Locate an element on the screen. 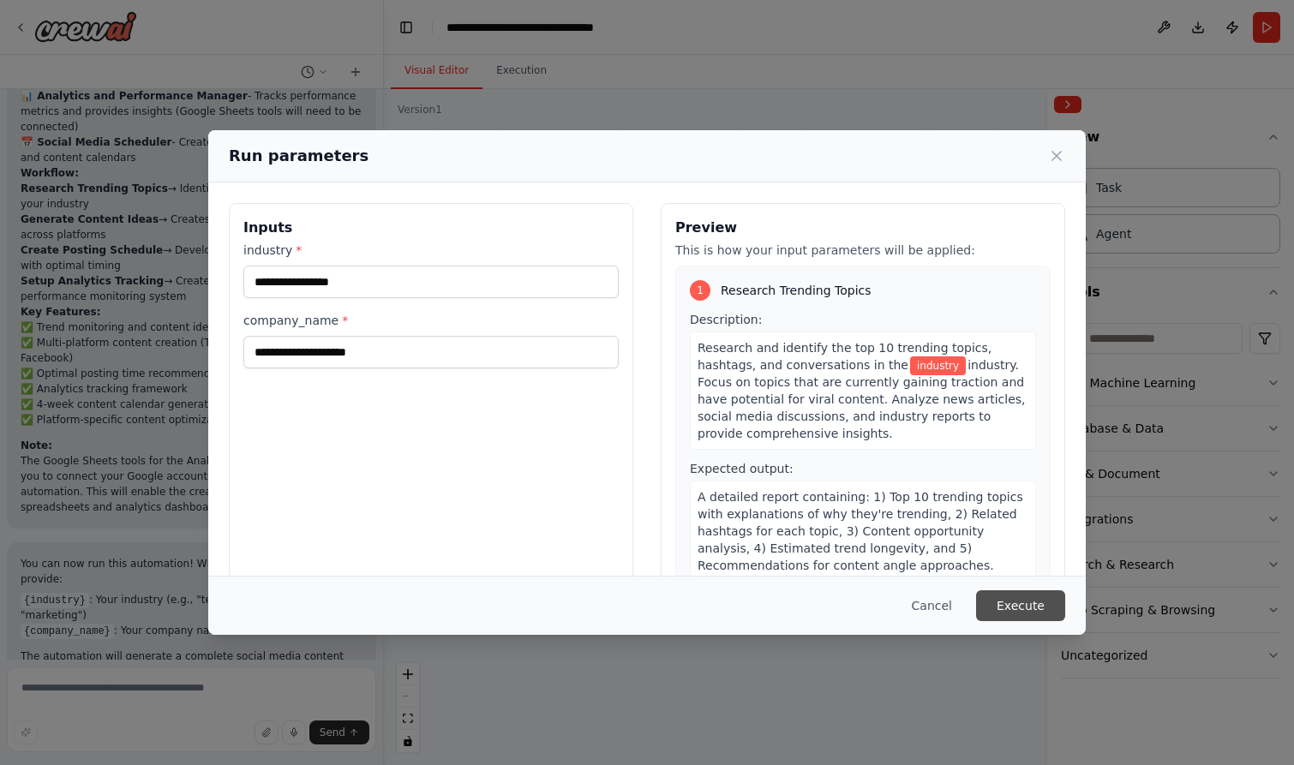  h3: Inputs is located at coordinates (431, 228).